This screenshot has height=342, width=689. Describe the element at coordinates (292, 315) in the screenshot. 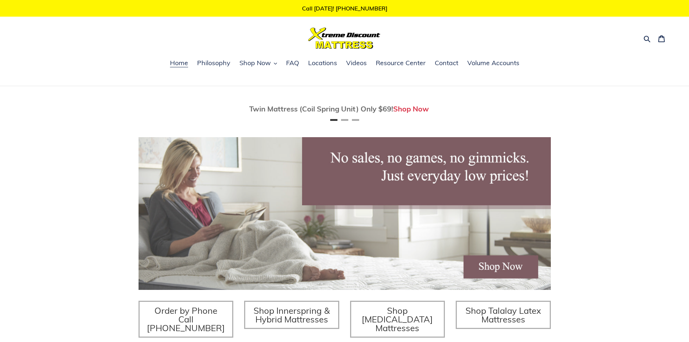

I see `span: Shop Innerspring & Hybrid Mattresses` at that location.